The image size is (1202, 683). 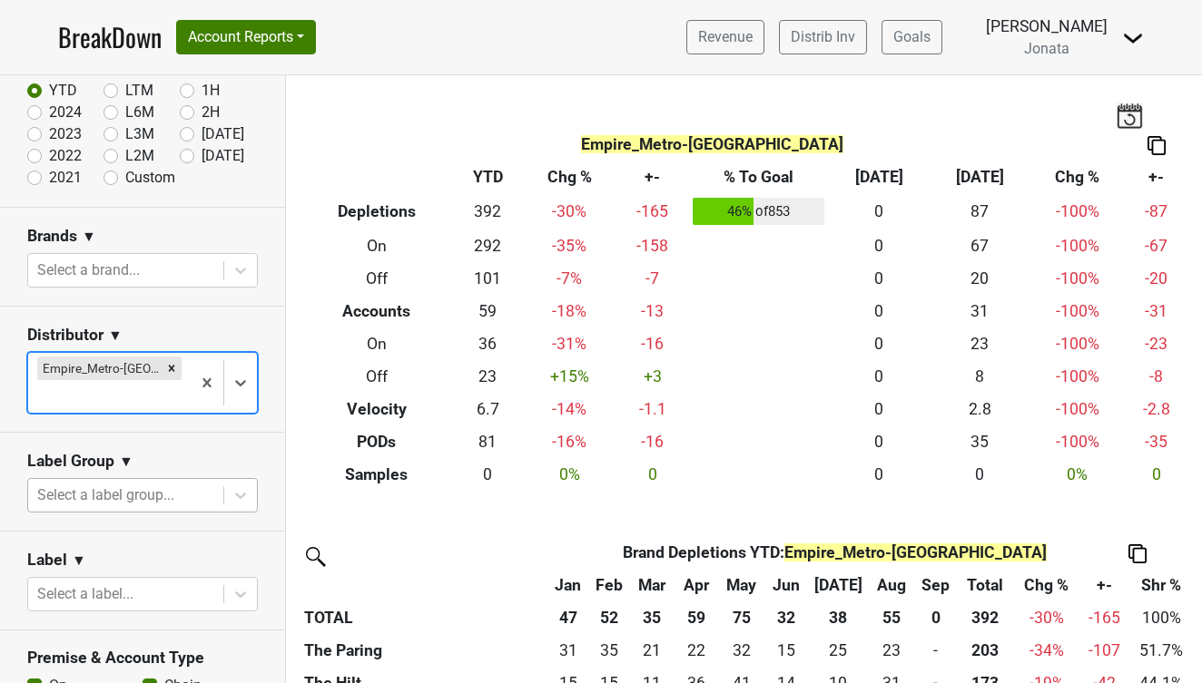 What do you see at coordinates (786, 618) in the screenshot?
I see `th: 32` at bounding box center [786, 618].